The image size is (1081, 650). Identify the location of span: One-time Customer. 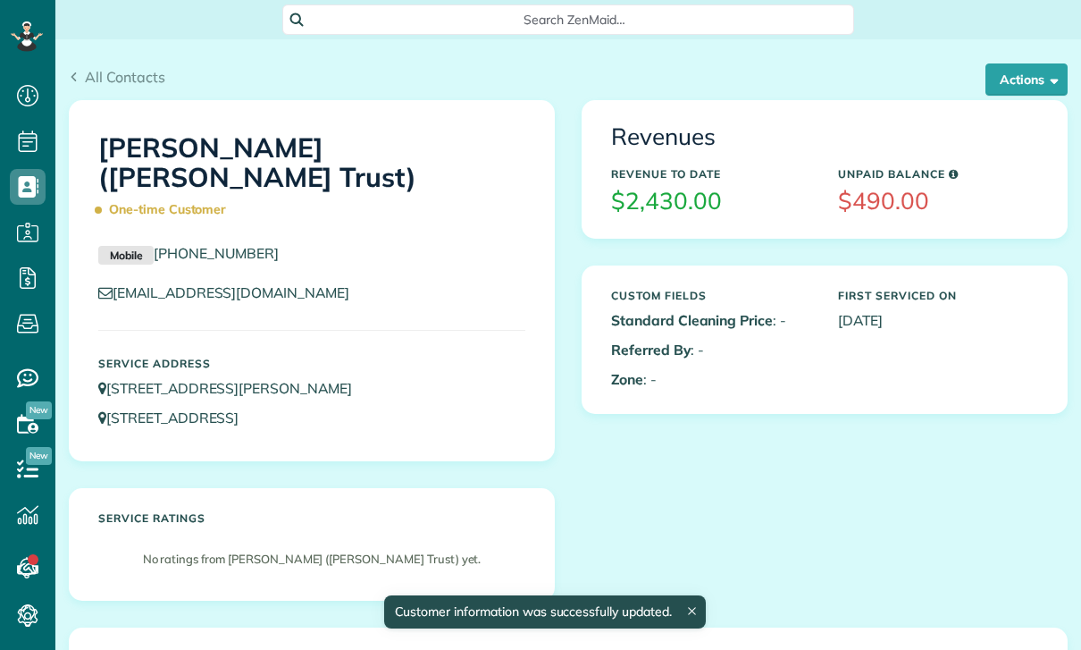
(166, 209).